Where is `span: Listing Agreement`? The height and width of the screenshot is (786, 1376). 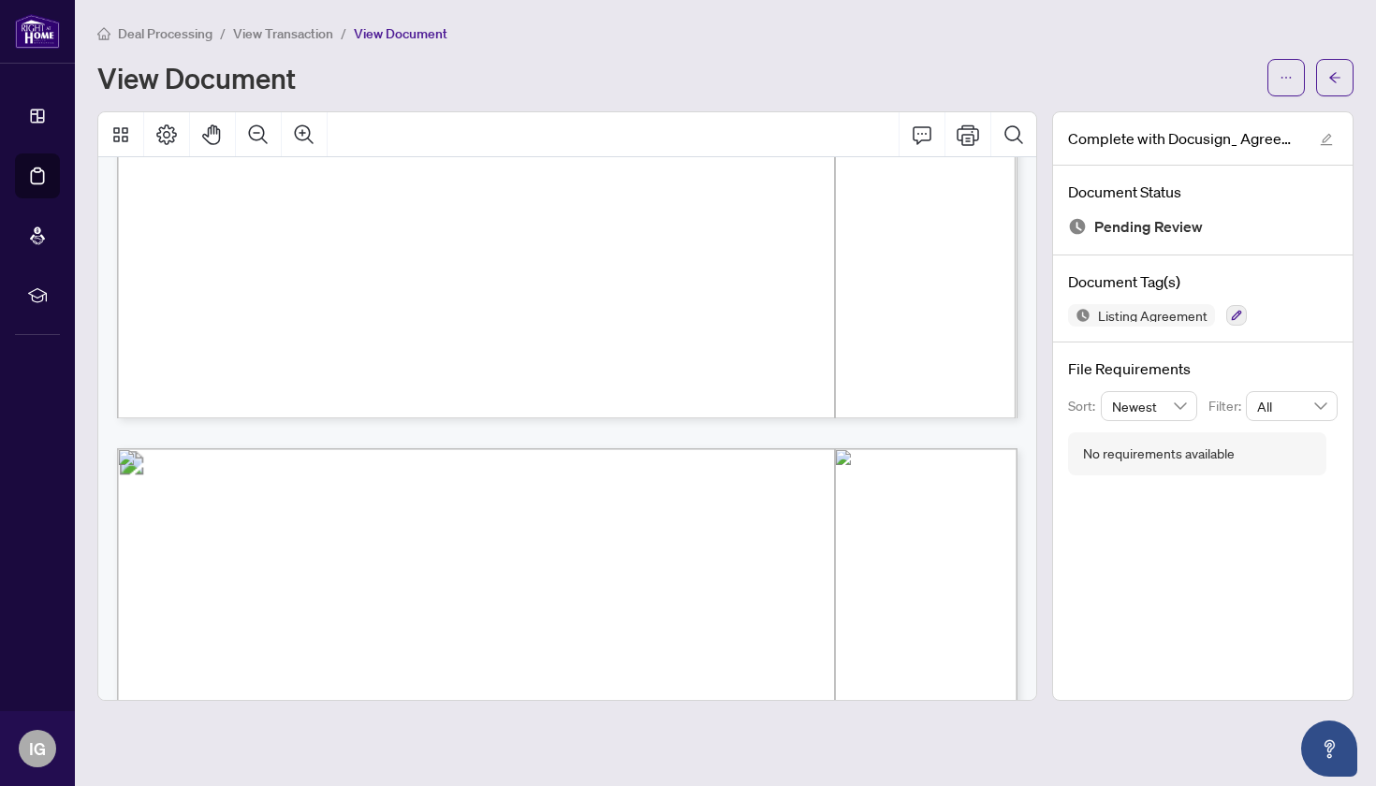
span: Listing Agreement is located at coordinates (1152, 315).